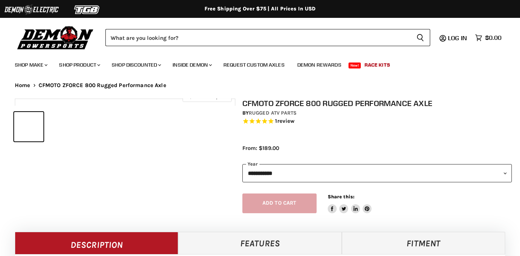 The width and height of the screenshot is (520, 256). What do you see at coordinates (97, 243) in the screenshot?
I see `a: Description` at bounding box center [97, 243].